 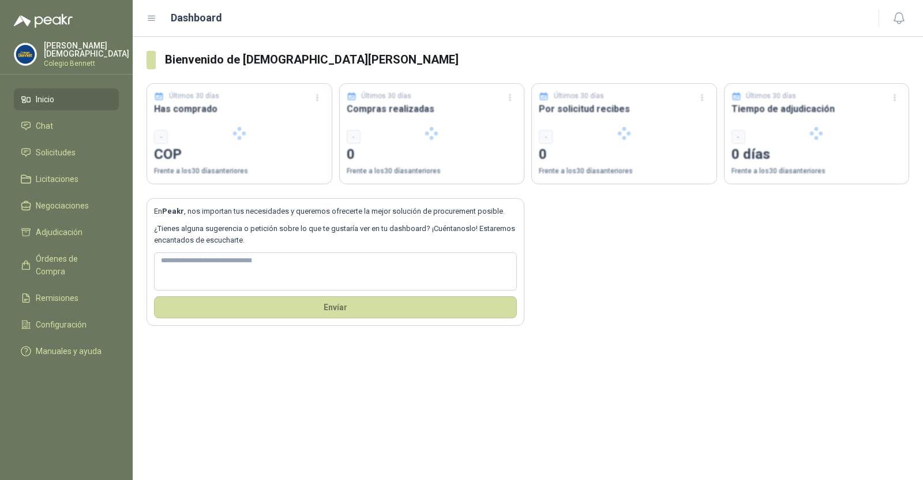 What do you see at coordinates (62, 205) in the screenshot?
I see `span: Negociaciones` at bounding box center [62, 205].